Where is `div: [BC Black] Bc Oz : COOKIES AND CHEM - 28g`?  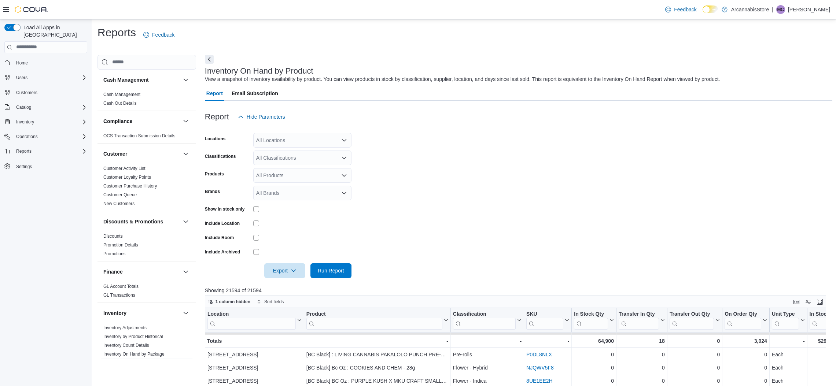
div: [BC Black] Bc Oz : COOKIES AND CHEM - 28g is located at coordinates (377, 368).